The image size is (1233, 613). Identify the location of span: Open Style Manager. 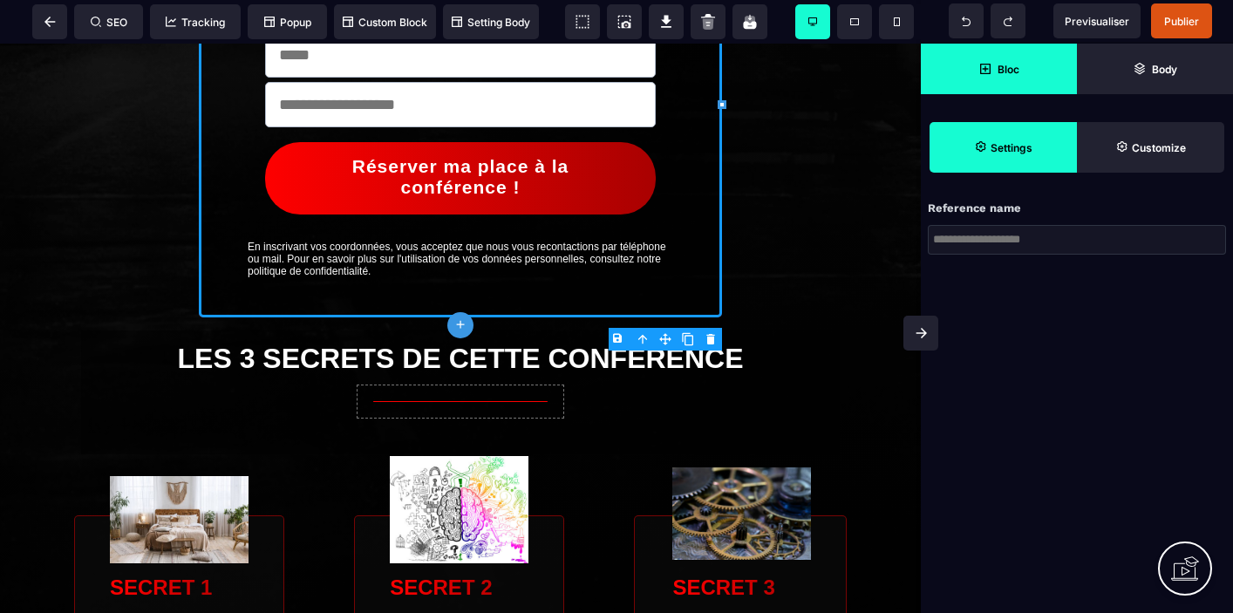
(1150, 147).